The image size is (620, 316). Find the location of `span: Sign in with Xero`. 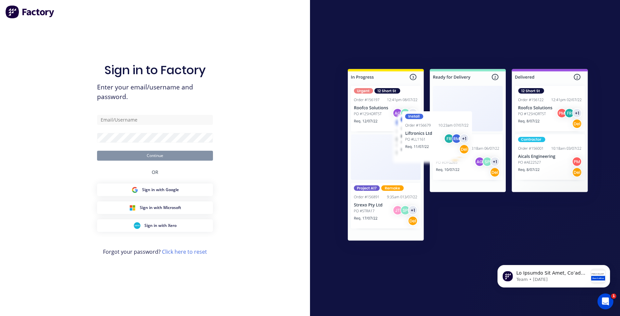

span: Sign in with Xero is located at coordinates (160, 226).